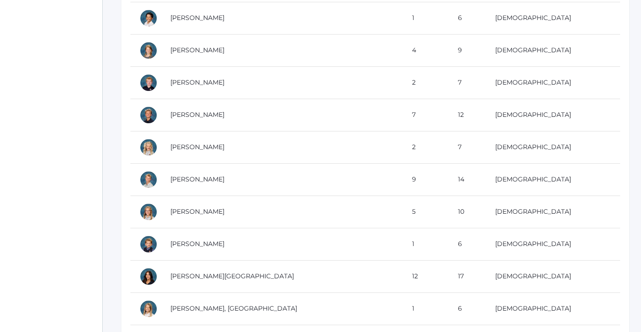  What do you see at coordinates (149, 147) in the screenshot?
I see `div: Elle Albanese` at bounding box center [149, 147].